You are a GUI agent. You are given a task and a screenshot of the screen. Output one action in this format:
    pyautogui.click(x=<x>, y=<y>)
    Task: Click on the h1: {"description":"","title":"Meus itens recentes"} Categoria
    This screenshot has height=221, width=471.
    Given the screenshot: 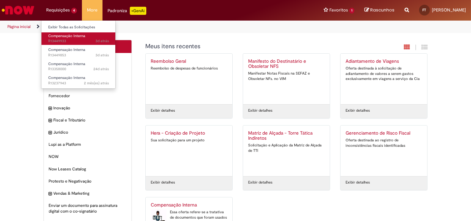 What is the action you would take?
    pyautogui.click(x=250, y=47)
    